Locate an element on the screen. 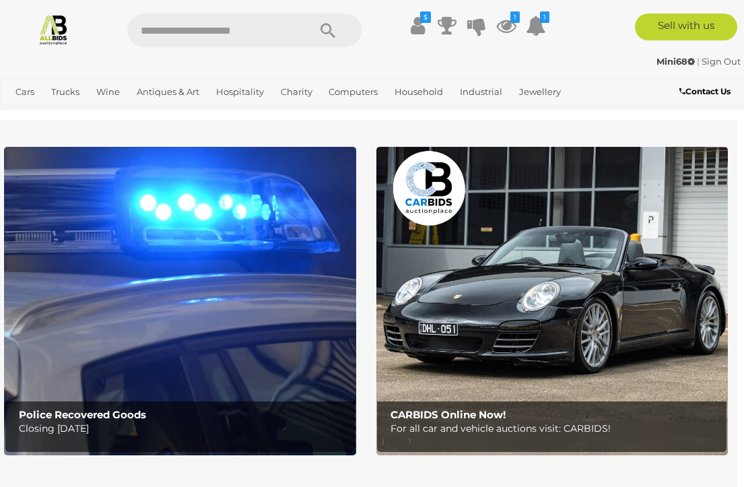 This screenshot has width=744, height=487. a: Contact Us is located at coordinates (706, 92).